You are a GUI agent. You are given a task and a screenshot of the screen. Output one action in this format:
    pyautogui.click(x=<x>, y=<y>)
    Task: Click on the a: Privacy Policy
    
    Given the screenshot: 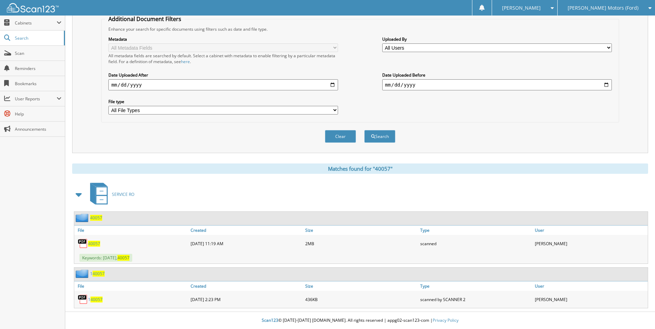 What is the action you would take?
    pyautogui.click(x=446, y=321)
    